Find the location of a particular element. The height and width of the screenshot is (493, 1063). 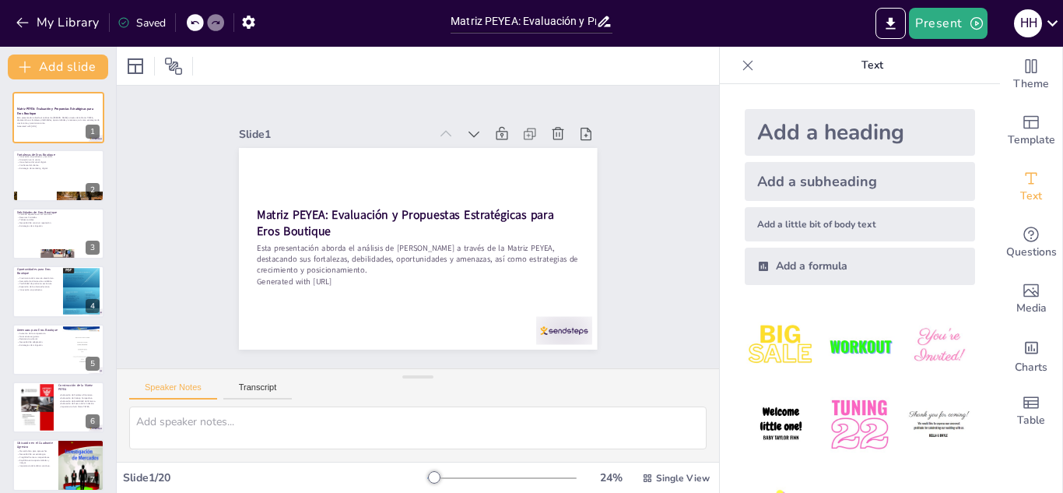

p: Innovación en productos y servicios. is located at coordinates (58, 156).